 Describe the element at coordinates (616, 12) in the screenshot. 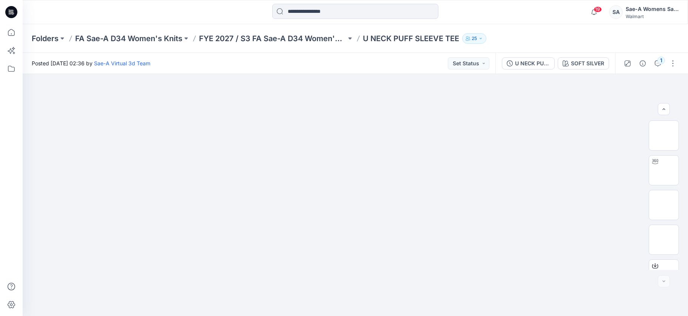

I see `div: SA` at that location.